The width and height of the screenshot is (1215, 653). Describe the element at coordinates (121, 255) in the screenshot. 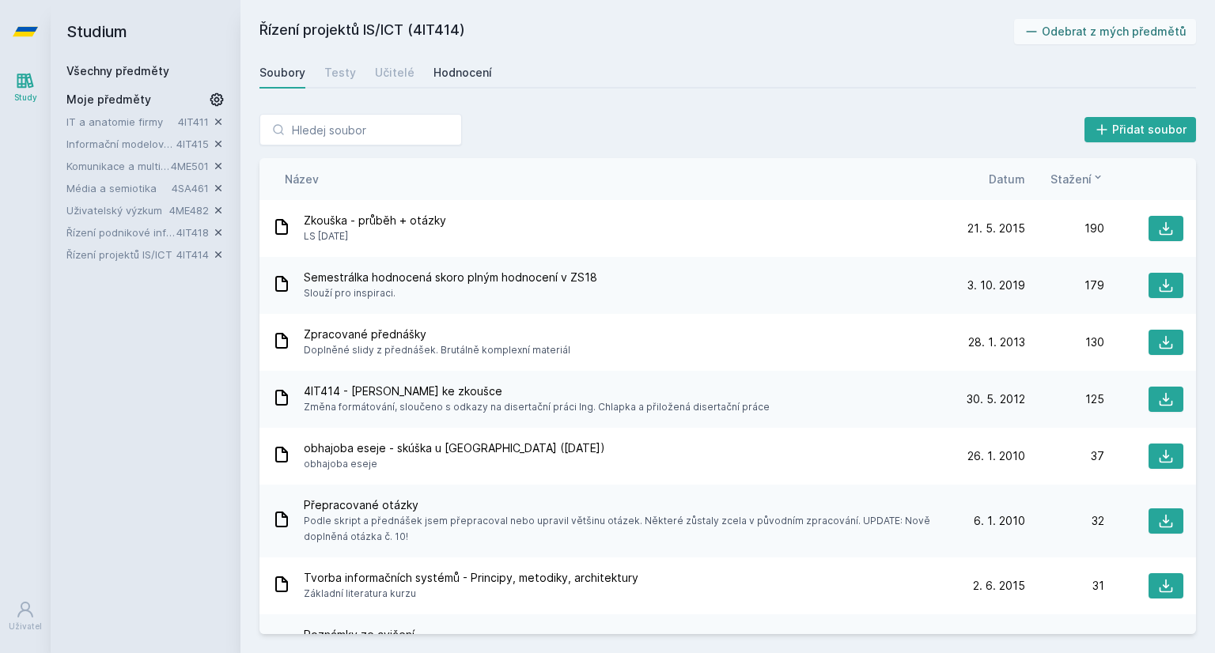

I see `a: Řízení projektů IS/ICT` at that location.